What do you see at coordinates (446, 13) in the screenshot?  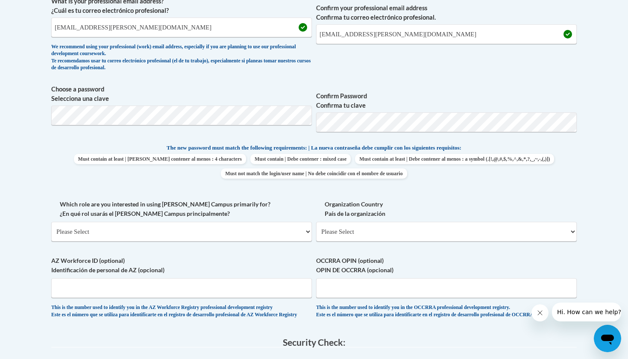 I see `label: Confirm your professional email address Confirma tu correo electrónico profesional.` at bounding box center [446, 13].